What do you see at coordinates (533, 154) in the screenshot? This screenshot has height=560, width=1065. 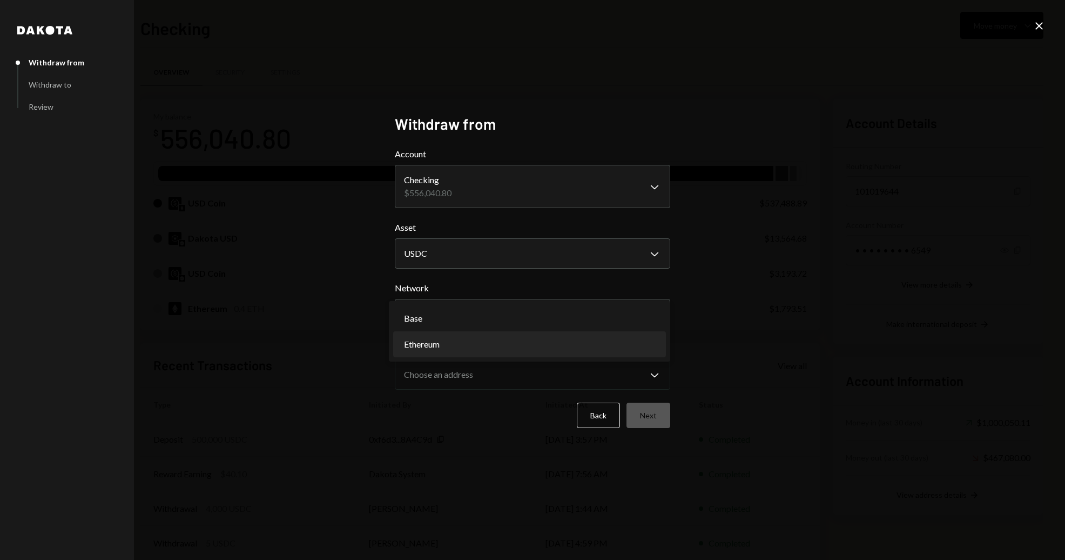 I see `label: Account` at bounding box center [533, 154].